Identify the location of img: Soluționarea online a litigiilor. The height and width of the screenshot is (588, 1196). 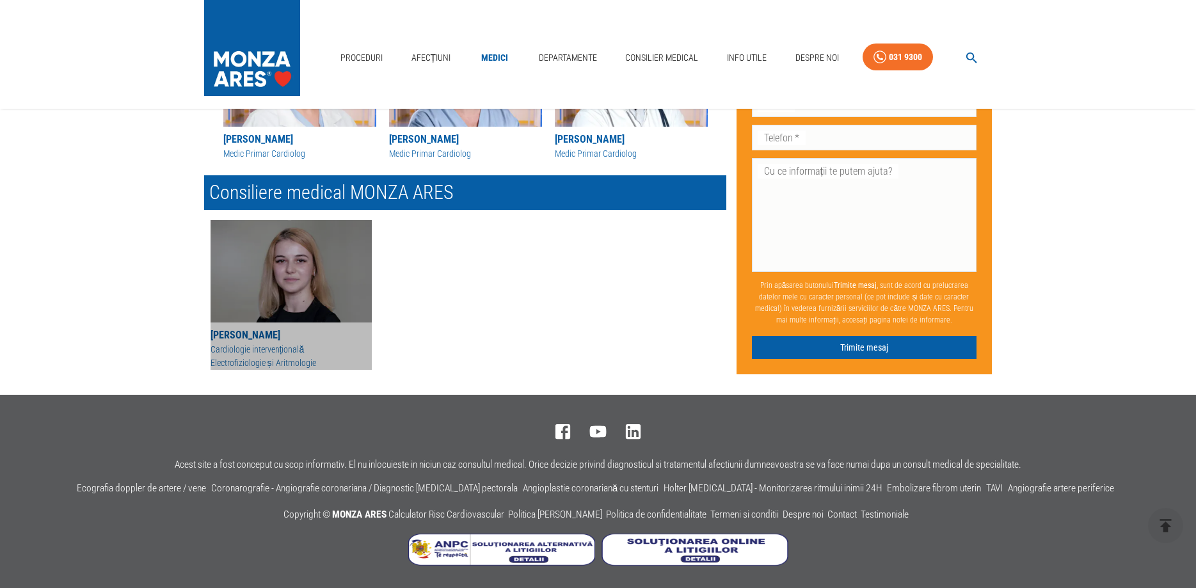
(695, 549).